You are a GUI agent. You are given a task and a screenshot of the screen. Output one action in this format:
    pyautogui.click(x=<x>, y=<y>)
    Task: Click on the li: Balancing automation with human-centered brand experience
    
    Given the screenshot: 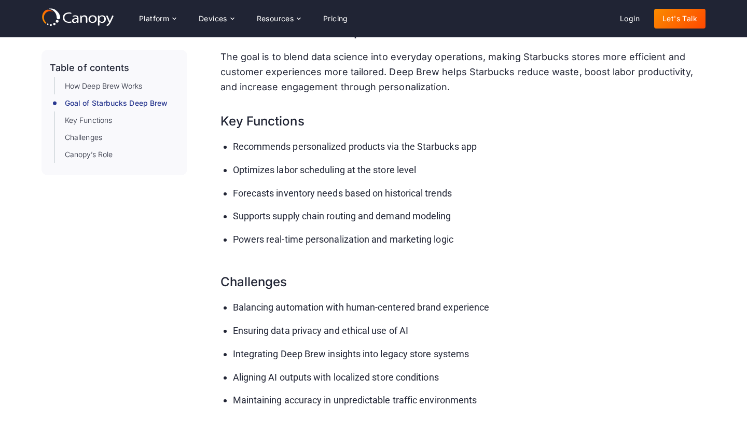 What is the action you would take?
    pyautogui.click(x=469, y=307)
    